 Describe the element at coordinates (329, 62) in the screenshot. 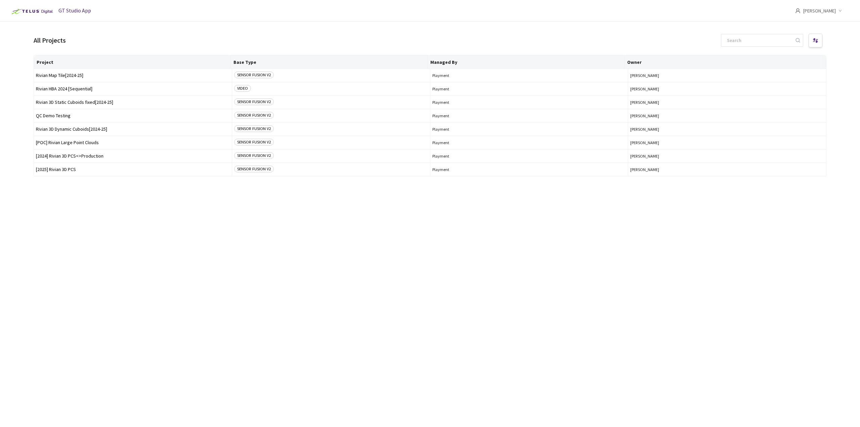

I see `th: Base Type` at that location.